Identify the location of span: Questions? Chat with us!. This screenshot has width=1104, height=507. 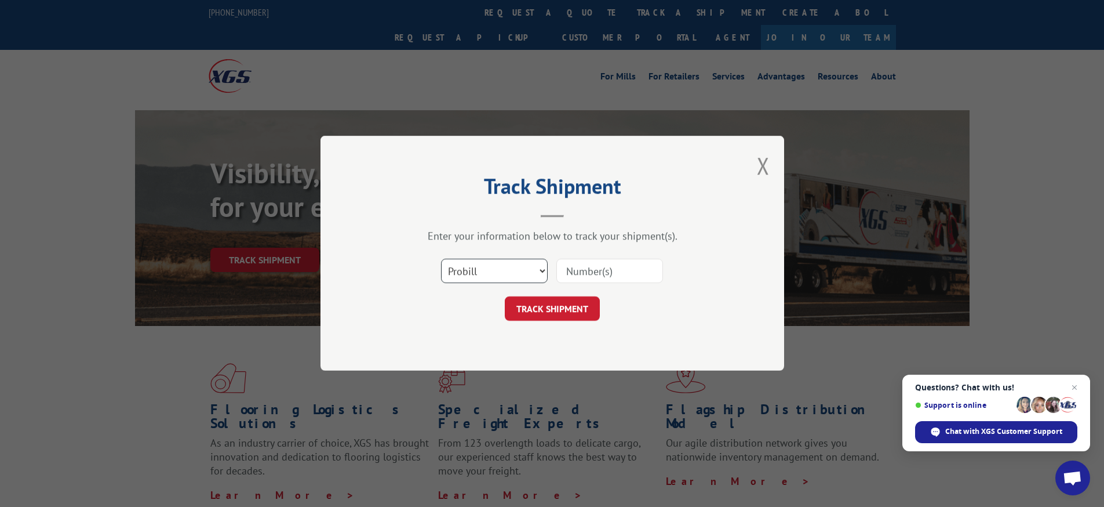
(996, 387).